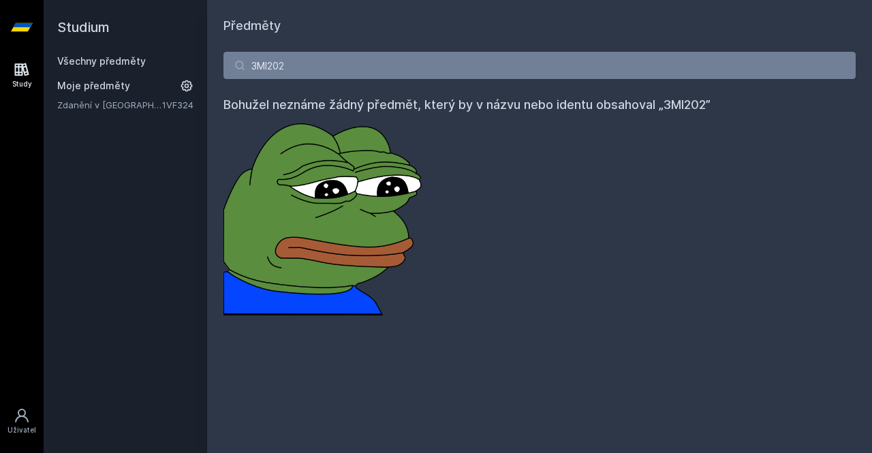  I want to click on img: error_picture.png, so click(325, 214).